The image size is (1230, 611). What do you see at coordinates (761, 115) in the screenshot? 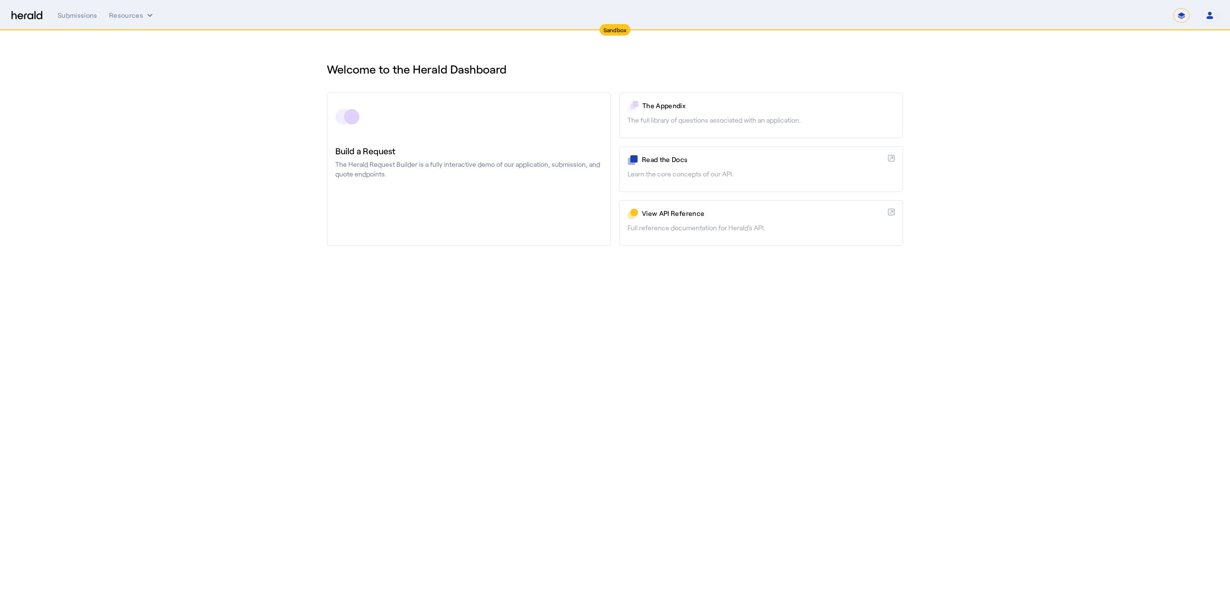
I see `a: The AppendixThe full library of questions associated with an application.` at bounding box center [761, 115].